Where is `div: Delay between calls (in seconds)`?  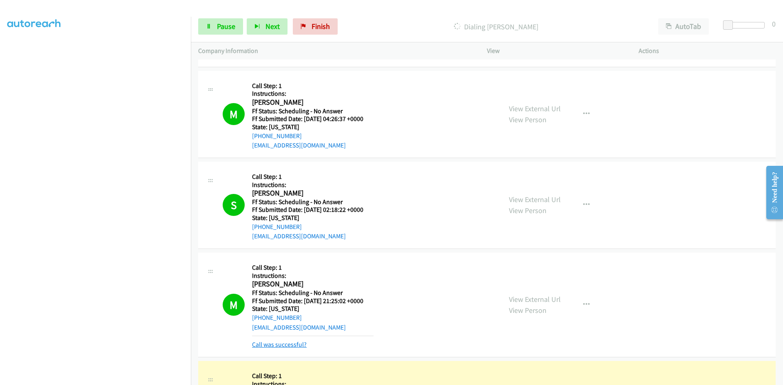 div: Delay between calls (in seconds) is located at coordinates (746, 25).